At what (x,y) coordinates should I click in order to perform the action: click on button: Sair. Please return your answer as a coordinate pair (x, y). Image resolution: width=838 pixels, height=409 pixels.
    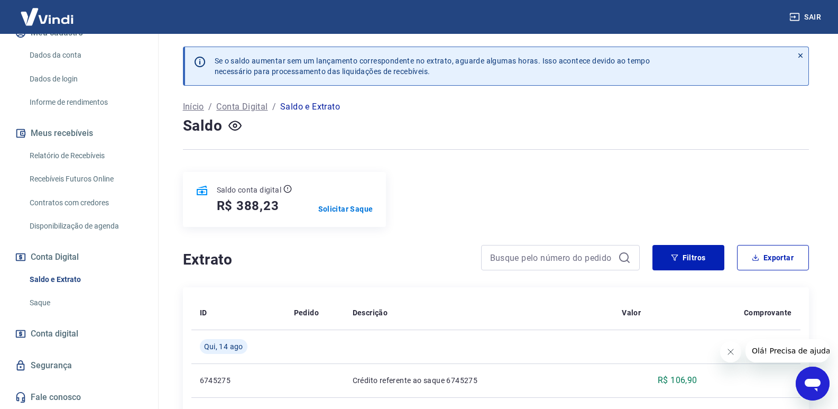
    Looking at the image, I should click on (806, 17).